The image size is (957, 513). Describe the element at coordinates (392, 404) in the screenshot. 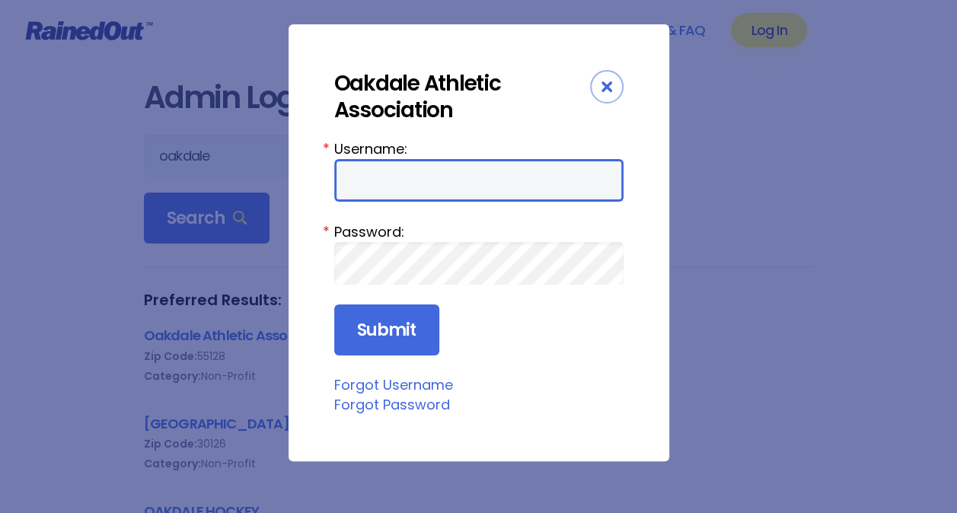

I see `a: Forgot Password` at that location.